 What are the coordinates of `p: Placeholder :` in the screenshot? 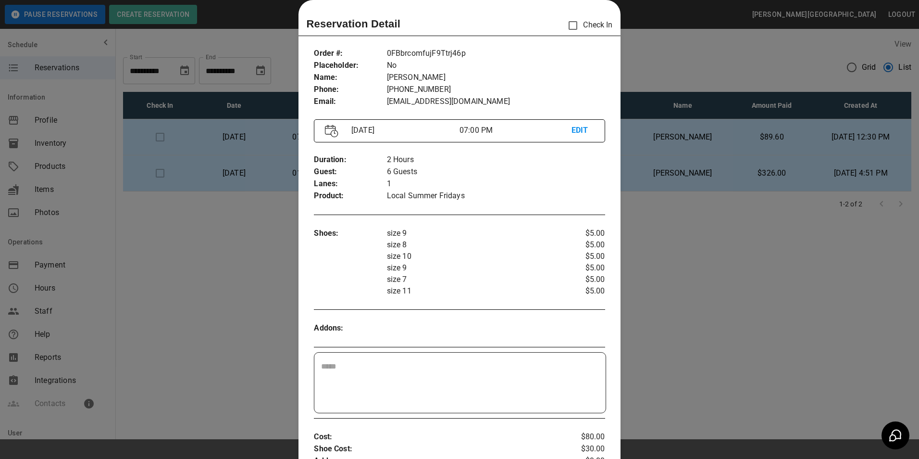 It's located at (350, 65).